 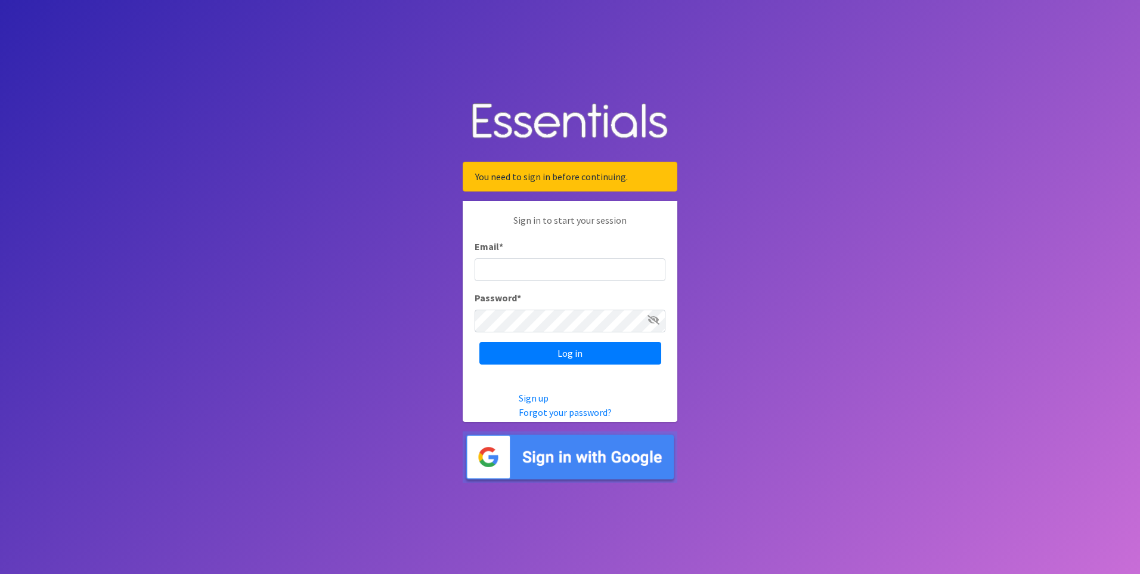 What do you see at coordinates (570, 226) in the screenshot?
I see `p: Sign in to start your session` at bounding box center [570, 226].